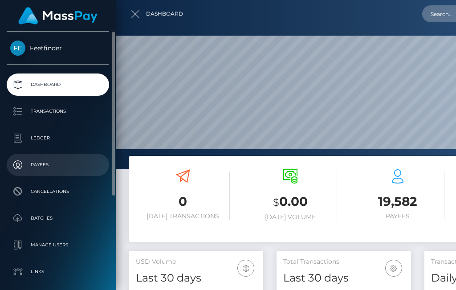 This screenshot has height=290, width=456. What do you see at coordinates (18, 48) in the screenshot?
I see `img: Feetfinder` at bounding box center [18, 48].